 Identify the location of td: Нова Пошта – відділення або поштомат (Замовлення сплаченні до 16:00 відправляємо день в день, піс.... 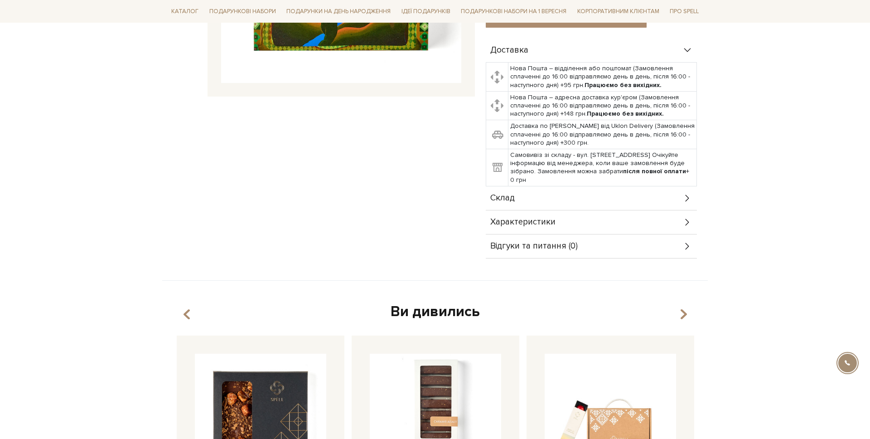
(602, 77).